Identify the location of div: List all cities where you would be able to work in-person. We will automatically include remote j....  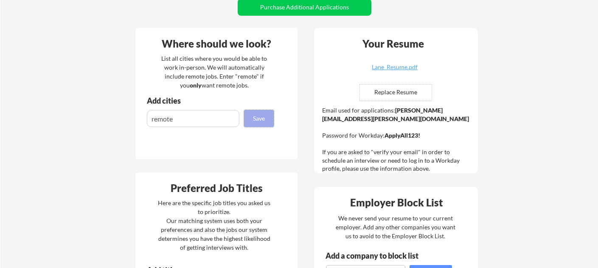
(214, 72).